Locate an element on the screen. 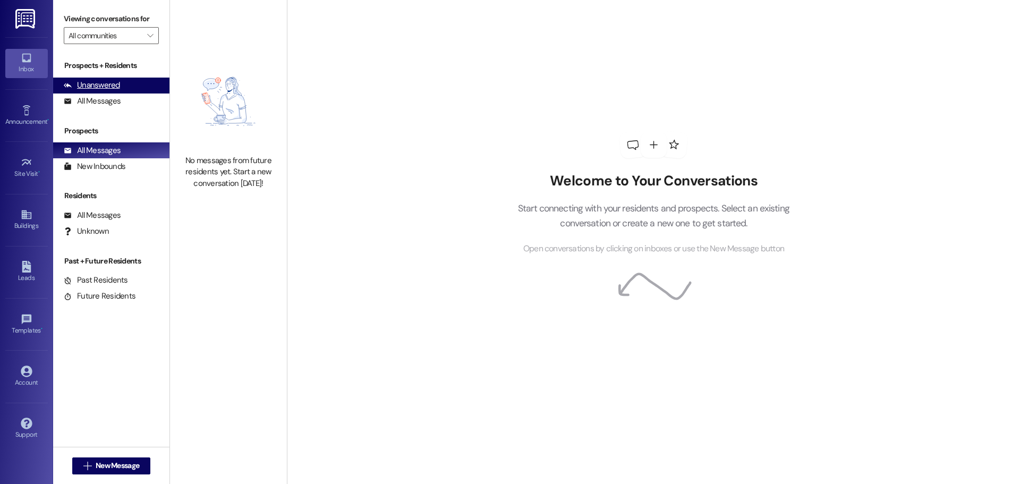 The image size is (1020, 484). span: Open conversations by clicking on inboxes or use the New Message button is located at coordinates (653, 249).